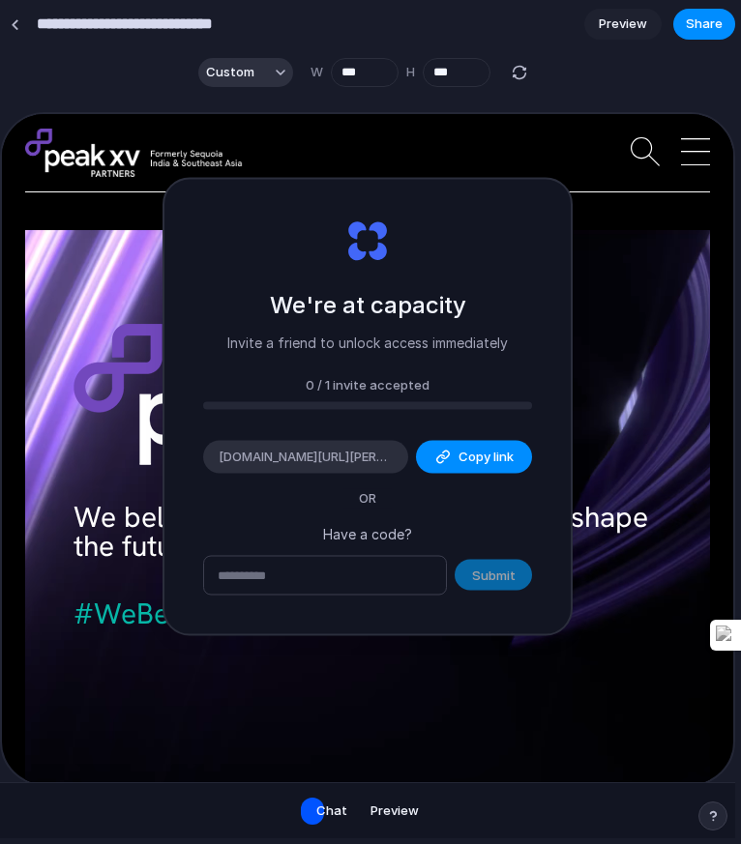 The image size is (741, 844). What do you see at coordinates (367, 341) in the screenshot?
I see `p: Invite a friend to unlock access immediately` at bounding box center [367, 341].